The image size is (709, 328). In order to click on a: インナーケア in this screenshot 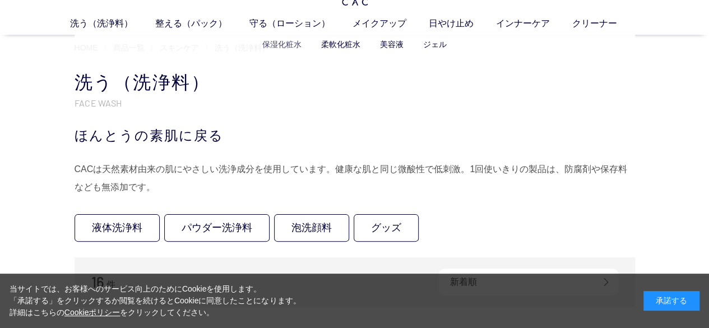, I will do `click(534, 24)`.